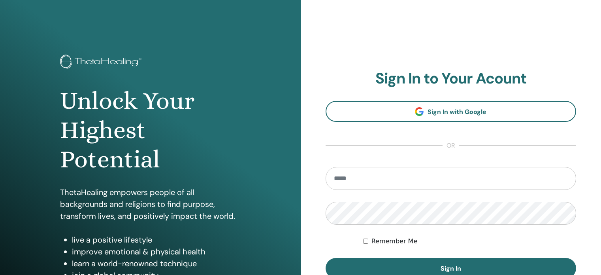 The width and height of the screenshot is (601, 275). What do you see at coordinates (451, 111) in the screenshot?
I see `a: Sign In with Google` at bounding box center [451, 111].